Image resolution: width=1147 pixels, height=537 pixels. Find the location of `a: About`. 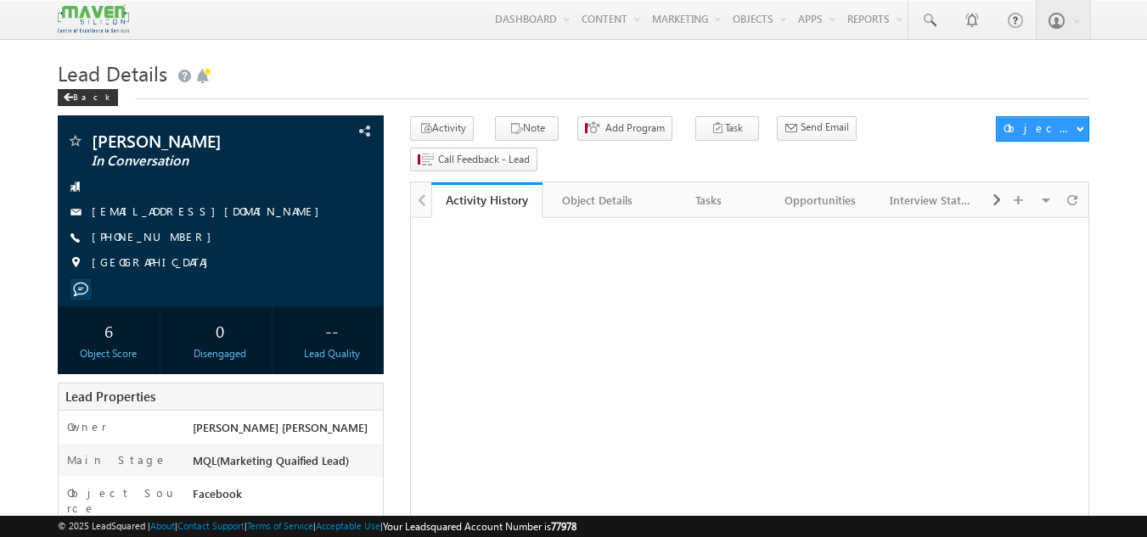

a: About is located at coordinates (162, 526).